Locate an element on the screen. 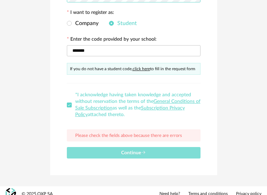 The width and height of the screenshot is (267, 195). span: Company is located at coordinates (85, 23).